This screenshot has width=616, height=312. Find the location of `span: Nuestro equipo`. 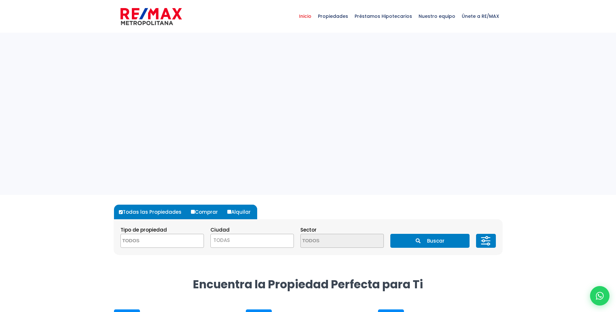

span: Nuestro equipo is located at coordinates (436, 16).